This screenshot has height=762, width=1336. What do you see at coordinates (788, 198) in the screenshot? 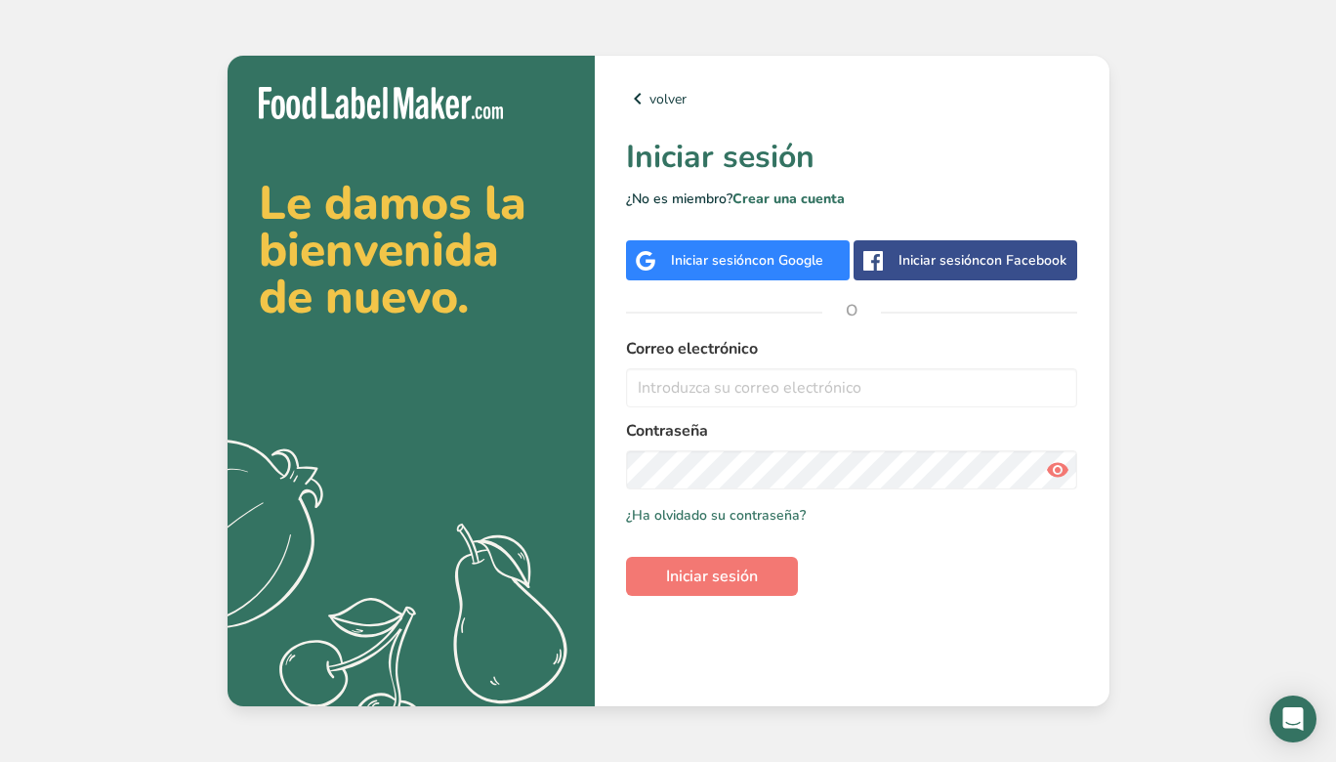
I see `a: Crear una cuenta` at bounding box center [788, 198].